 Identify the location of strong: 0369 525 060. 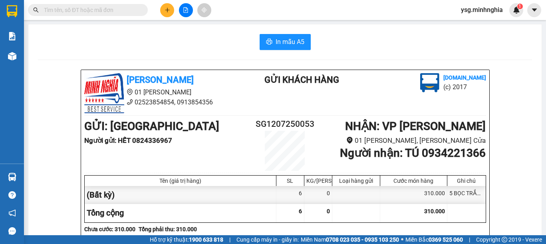
(446, 239).